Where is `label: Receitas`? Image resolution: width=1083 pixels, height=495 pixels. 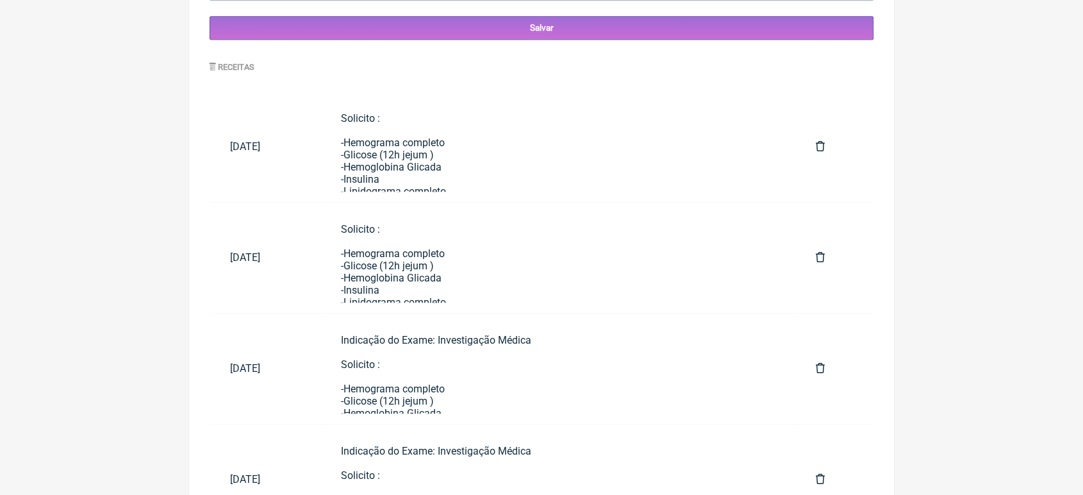 label: Receitas is located at coordinates (232, 67).